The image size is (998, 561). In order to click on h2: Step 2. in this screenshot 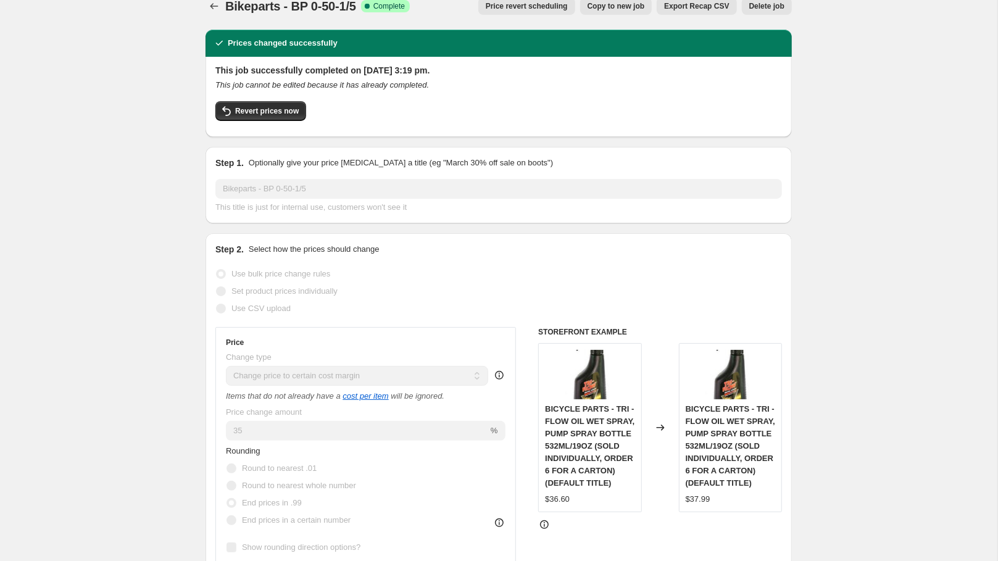, I will do `click(230, 249)`.